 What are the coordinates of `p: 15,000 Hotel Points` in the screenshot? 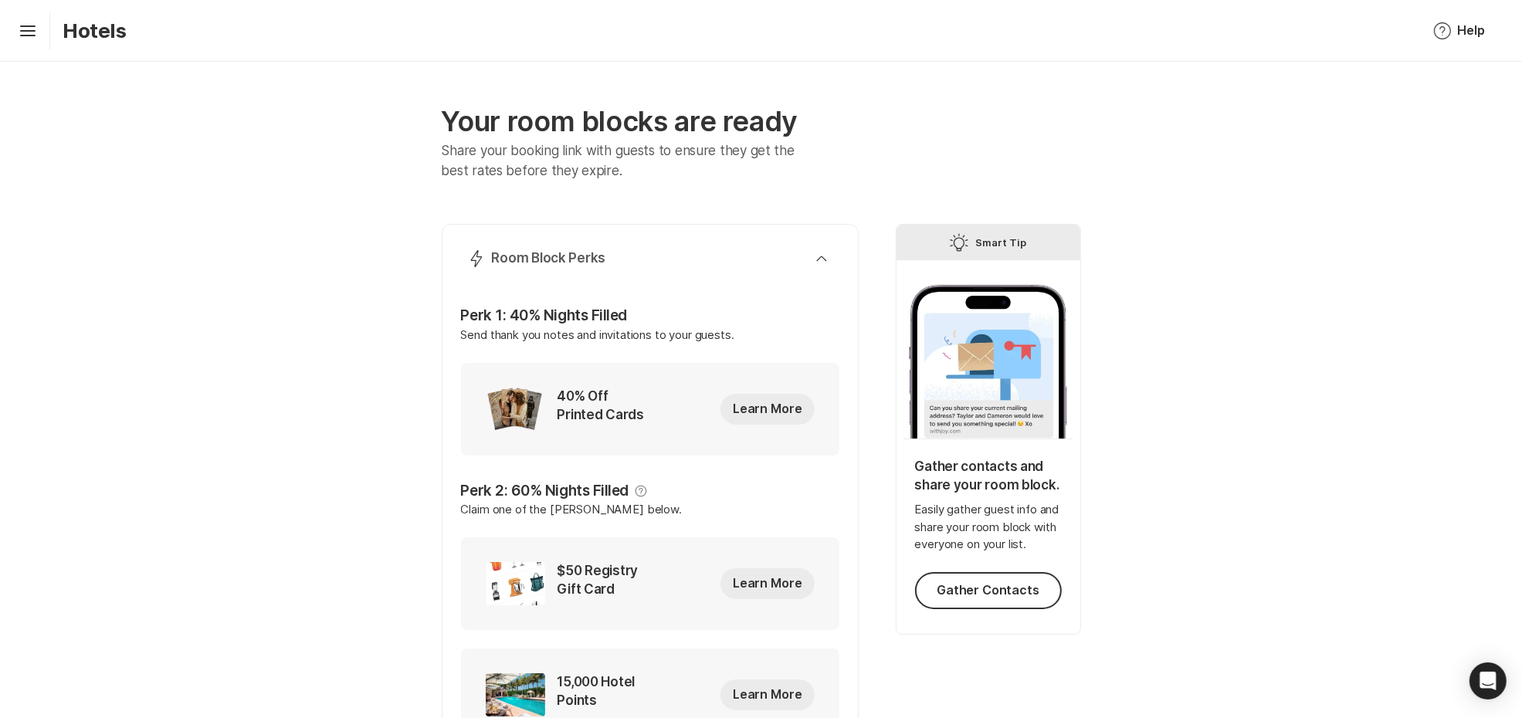 It's located at (598, 695).